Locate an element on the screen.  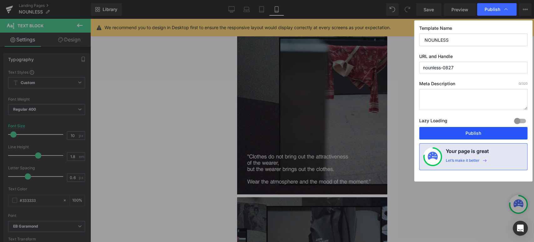
div: Open Intercom Messenger is located at coordinates (520, 228).